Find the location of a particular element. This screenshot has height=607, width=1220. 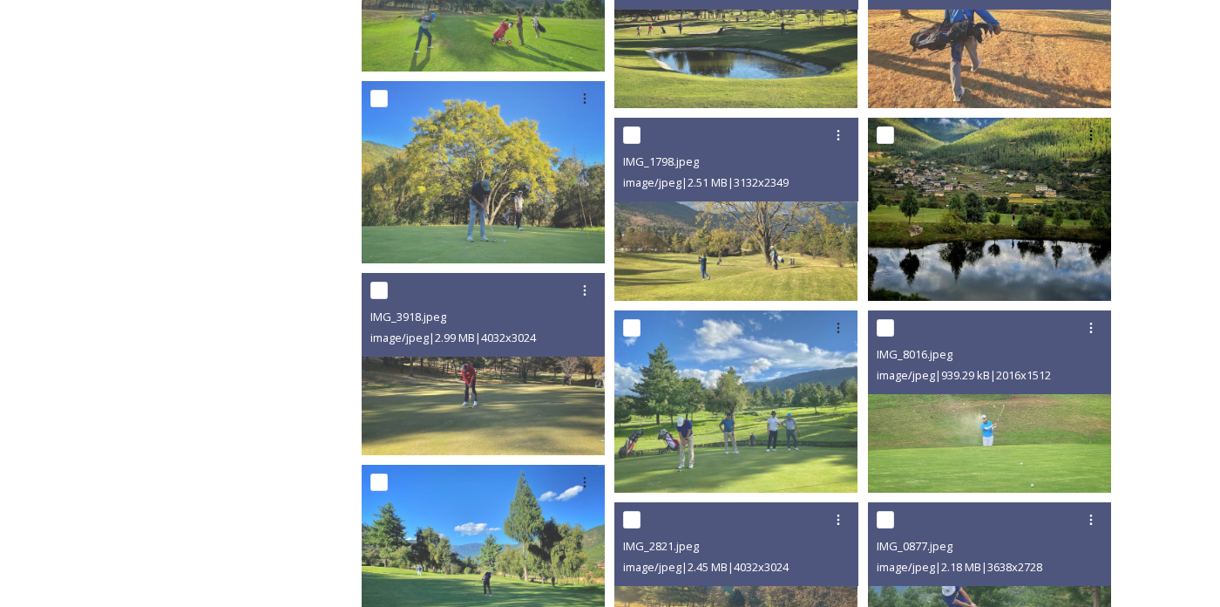

span: image/jpeg | 2.45 MB | 4032 x 3024 is located at coordinates (706, 567).